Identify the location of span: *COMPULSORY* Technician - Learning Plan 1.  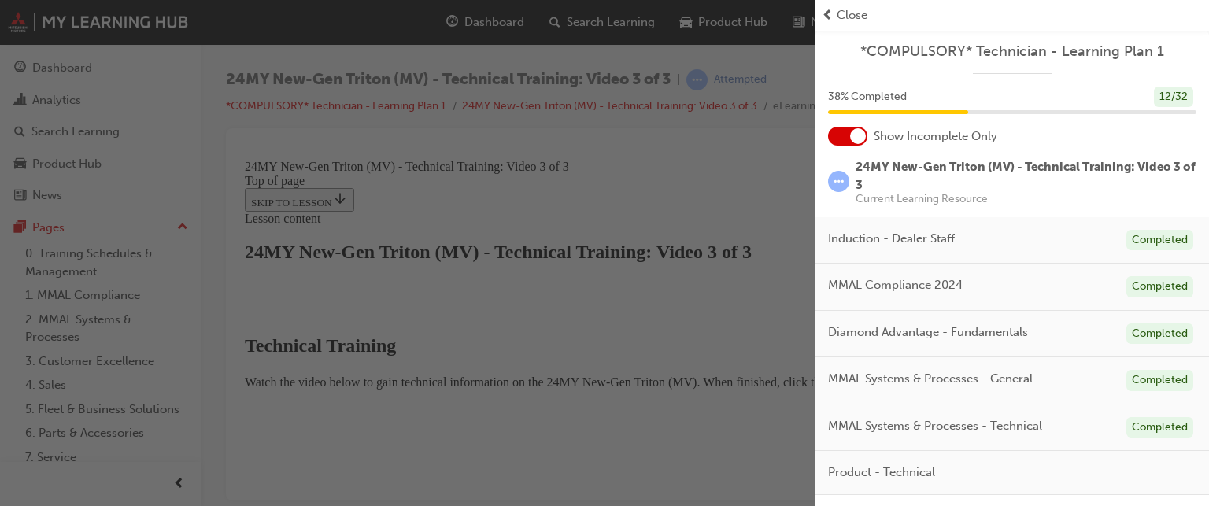
(1012, 51).